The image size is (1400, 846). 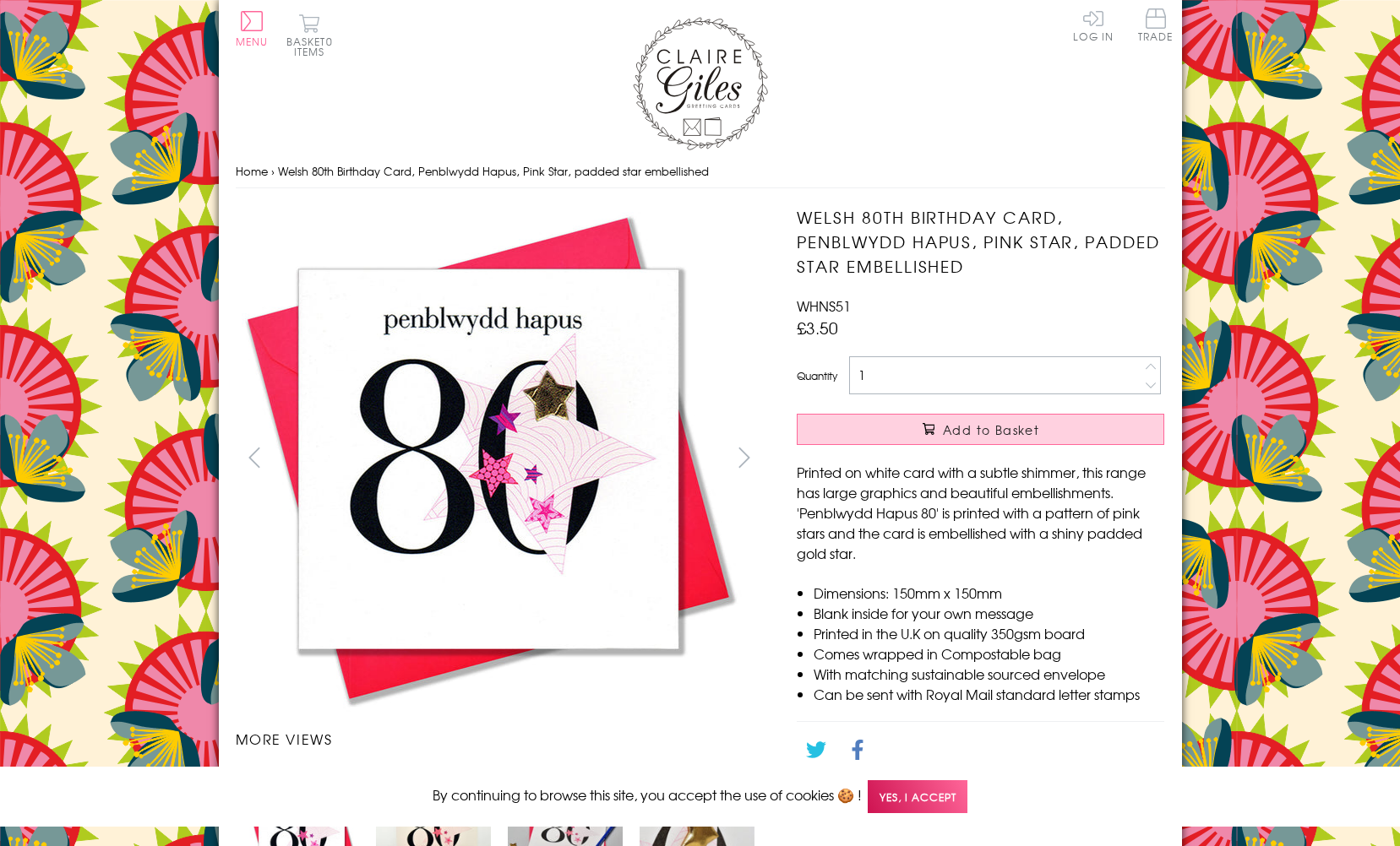 What do you see at coordinates (1156, 26) in the screenshot?
I see `a: Trade` at bounding box center [1156, 26].